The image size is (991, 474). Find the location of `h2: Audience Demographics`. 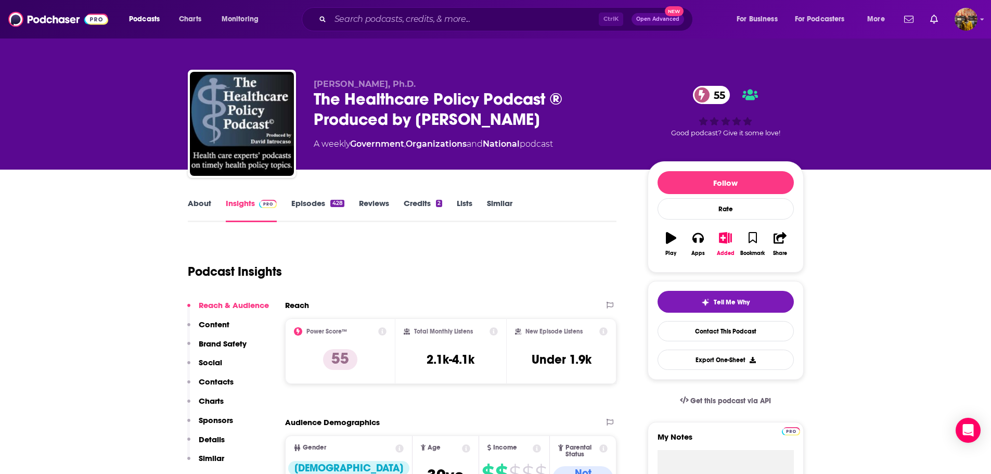

h2: Audience Demographics is located at coordinates (333, 422).